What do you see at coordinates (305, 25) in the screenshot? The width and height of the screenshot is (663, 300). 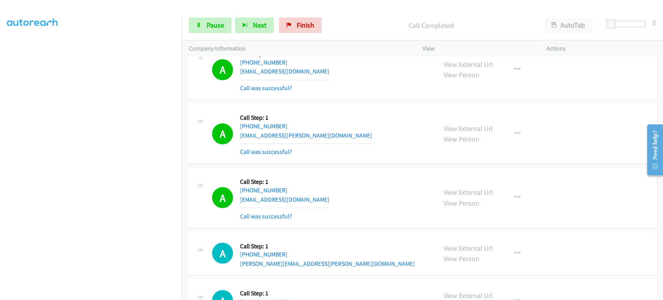 I see `span: Finish` at bounding box center [305, 25].